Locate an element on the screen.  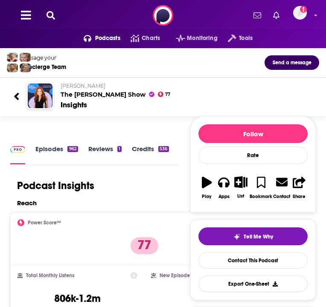
div: 536 is located at coordinates (163, 149).